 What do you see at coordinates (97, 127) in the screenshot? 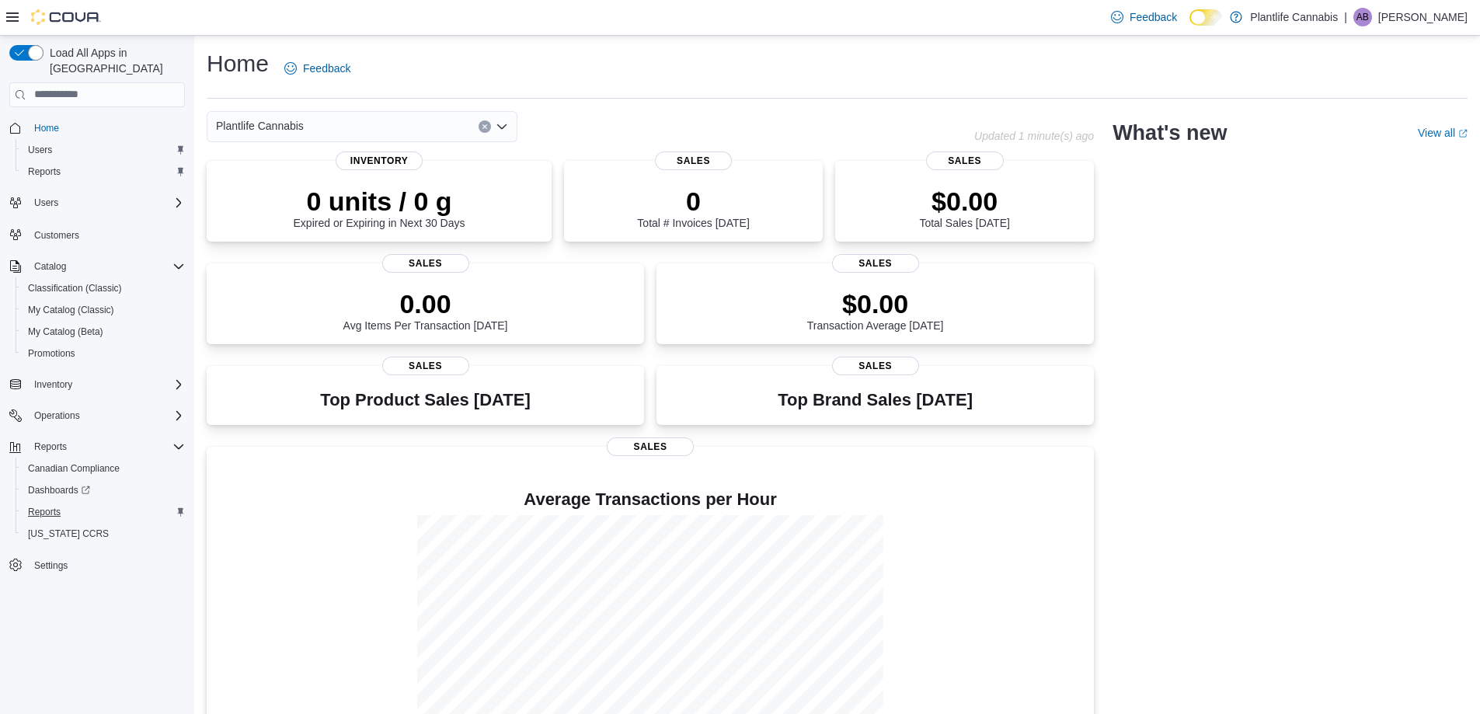
I see `button: Home` at bounding box center [97, 127].